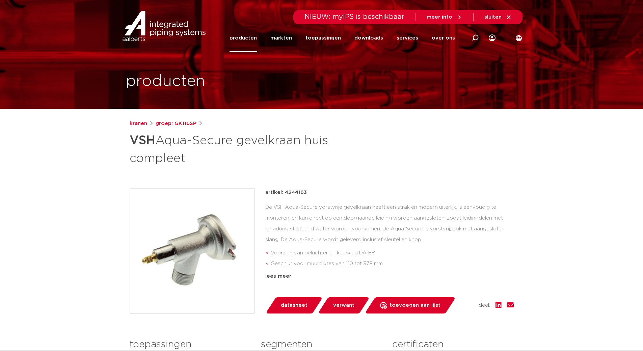 This screenshot has width=643, height=351. I want to click on a: toepassingen, so click(323, 38).